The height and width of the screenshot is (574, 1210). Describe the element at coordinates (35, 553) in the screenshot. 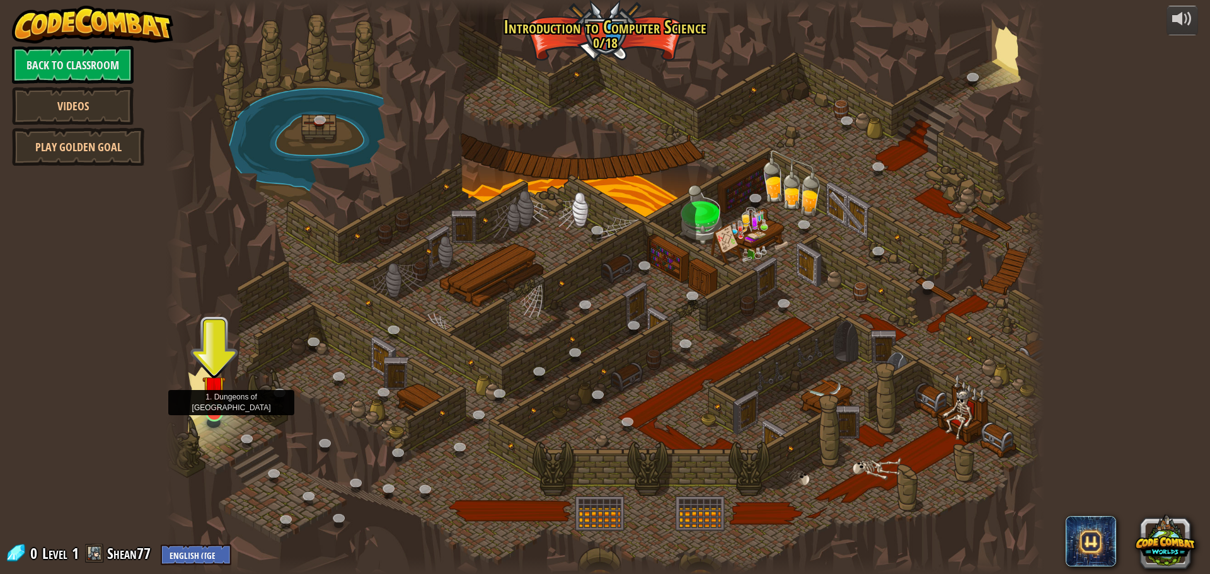

I see `span: 0` at that location.